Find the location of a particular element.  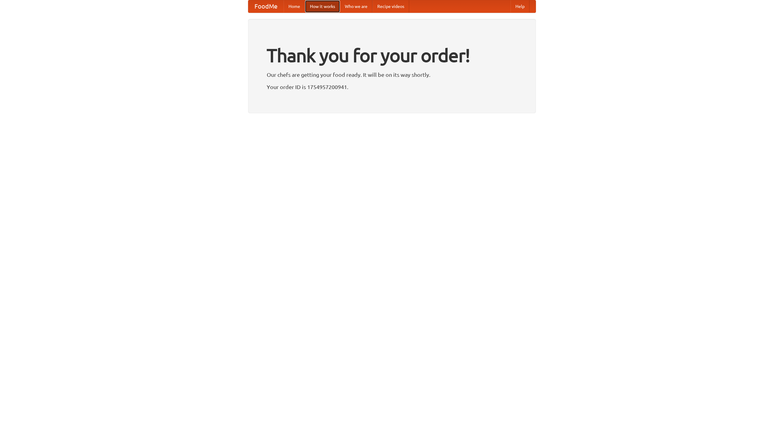

a: Home is located at coordinates (294, 6).